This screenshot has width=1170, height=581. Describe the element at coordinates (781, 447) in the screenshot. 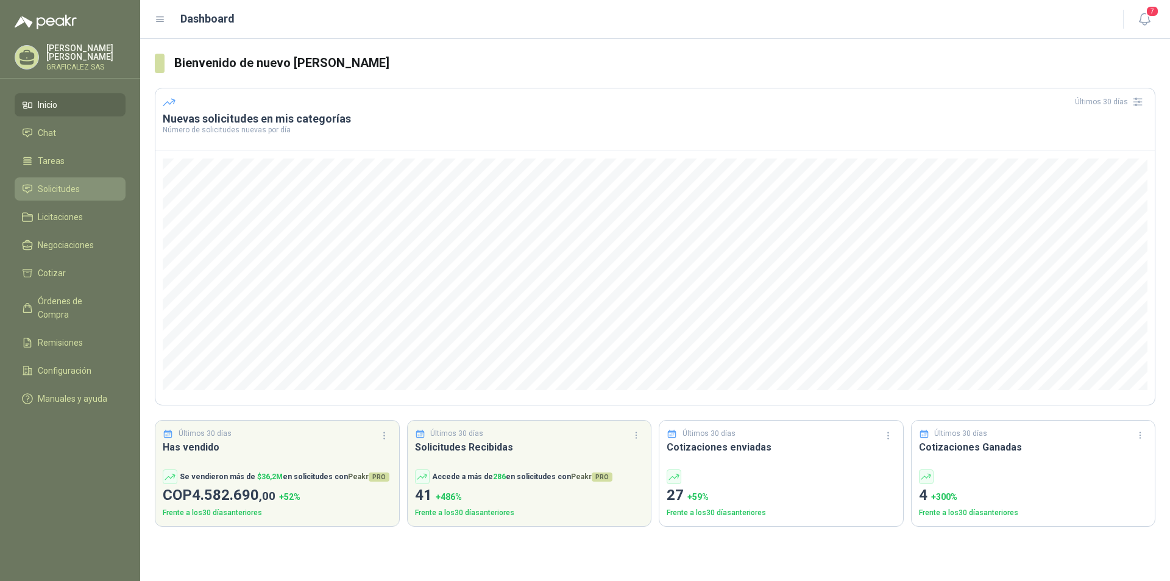

I see `h3: Cotizaciones enviadas` at that location.